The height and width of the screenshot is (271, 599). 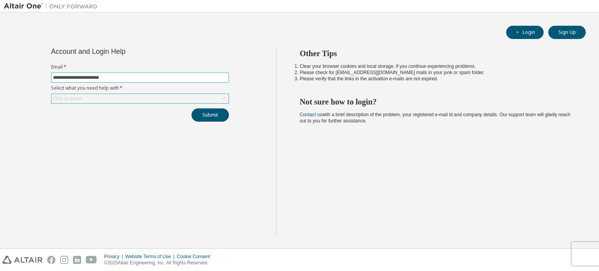 I want to click on li: Clear your browser cookies and local storage, if you continue experiencing problems., so click(x=436, y=66).